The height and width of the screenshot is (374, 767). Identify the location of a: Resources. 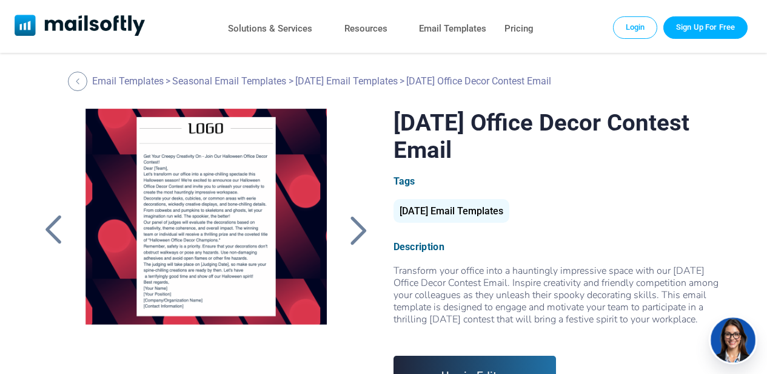
(366, 29).